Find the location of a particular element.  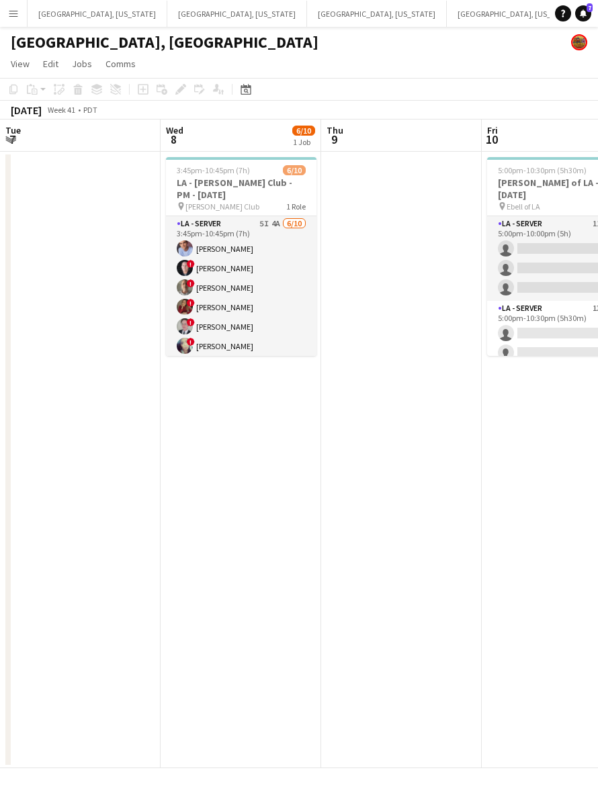

span: Wed is located at coordinates (175, 130).